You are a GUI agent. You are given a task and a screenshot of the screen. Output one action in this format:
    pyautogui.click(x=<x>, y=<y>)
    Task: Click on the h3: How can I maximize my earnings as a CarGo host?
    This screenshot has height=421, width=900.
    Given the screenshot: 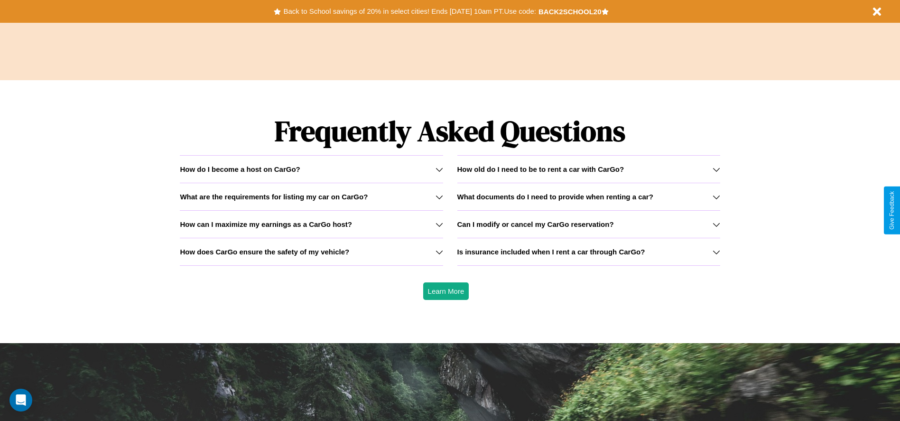 What is the action you would take?
    pyautogui.click(x=266, y=224)
    